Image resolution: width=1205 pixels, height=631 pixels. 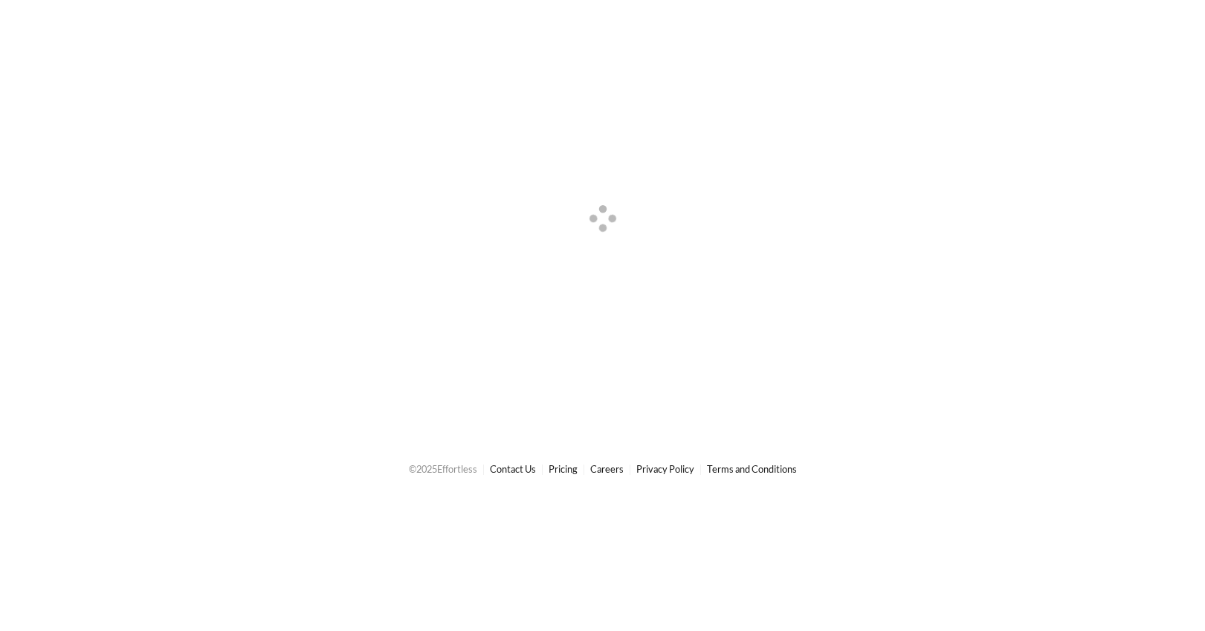 I want to click on a: Careers, so click(x=607, y=469).